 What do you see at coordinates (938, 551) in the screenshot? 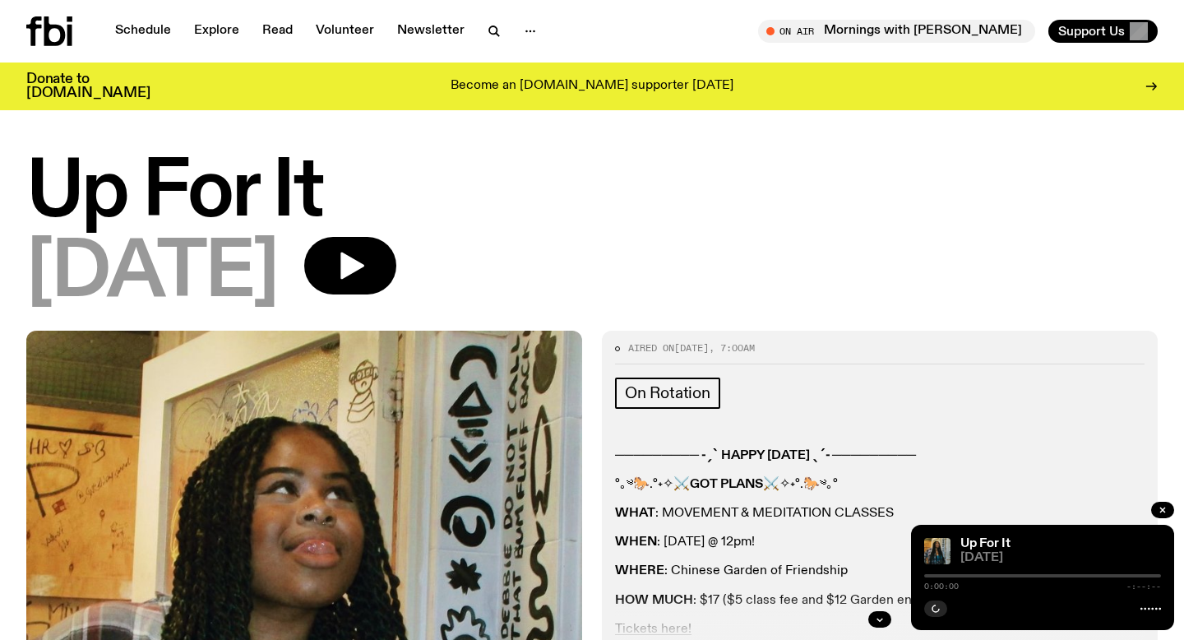
I see `a: Ify - a Brown Skin girl with black braided twists, looking up to the side with her tongue stickin...` at bounding box center [938, 551].